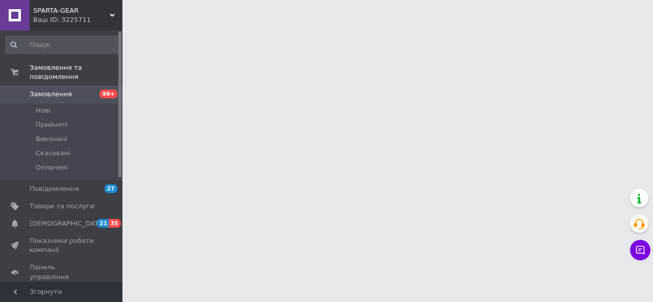  What do you see at coordinates (78, 20) in the screenshot?
I see `div: Ваш ID: 3225711` at bounding box center [78, 20].